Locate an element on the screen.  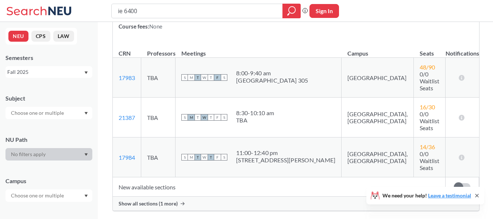
a: 21387 is located at coordinates (127, 117).